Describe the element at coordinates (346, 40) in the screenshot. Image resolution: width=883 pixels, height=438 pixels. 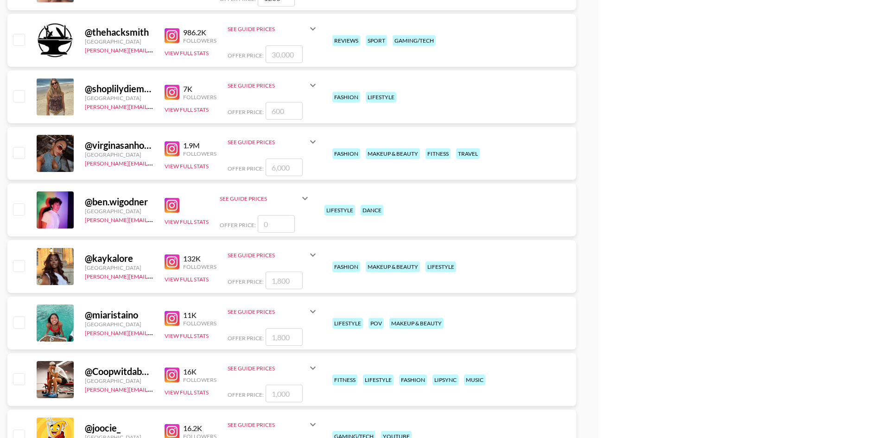
I see `div: reviews` at that location.